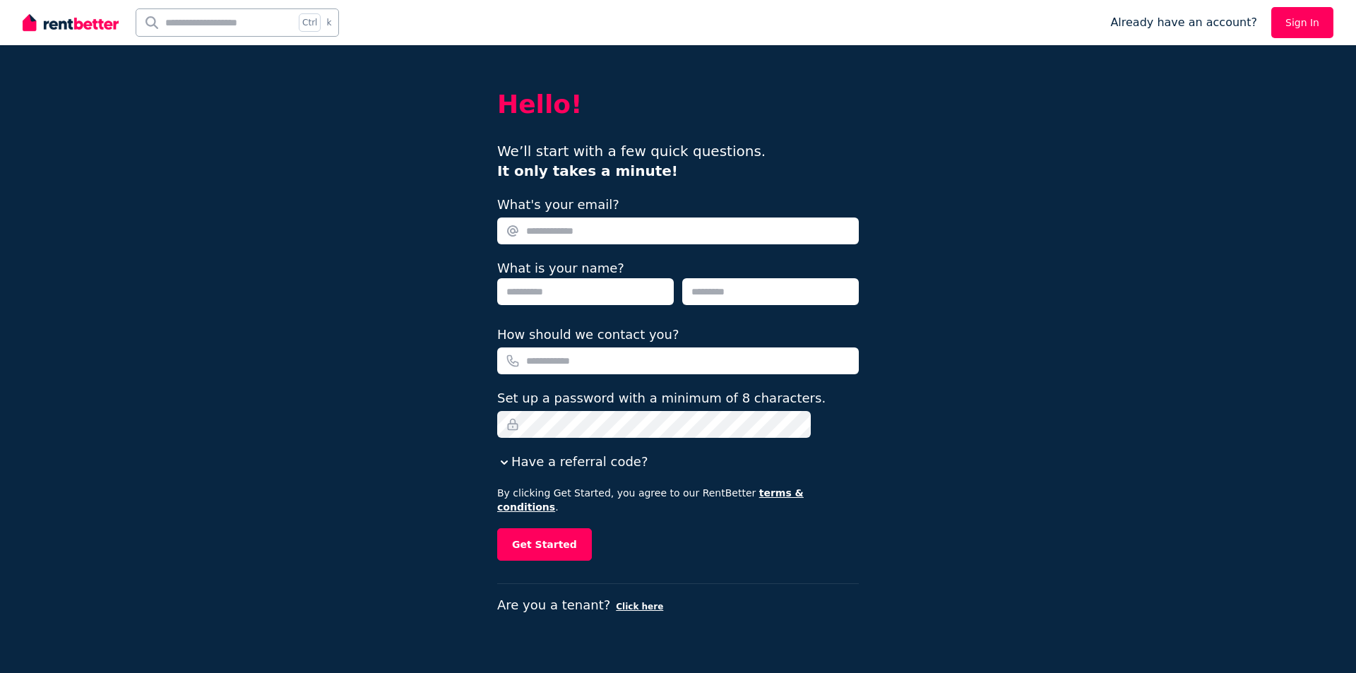 This screenshot has width=1356, height=673. Describe the element at coordinates (678, 605) in the screenshot. I see `p: Are you a tenant?` at that location.